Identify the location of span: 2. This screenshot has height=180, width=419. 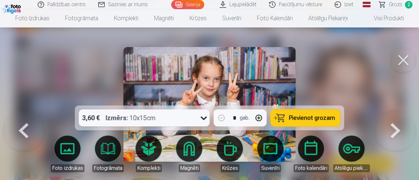
(409, 5).